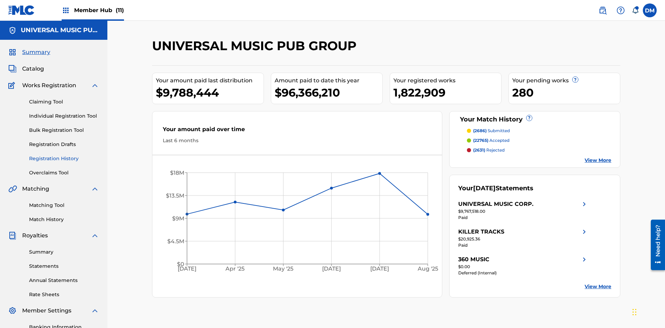  Describe the element at coordinates (66, 10) in the screenshot. I see `img: Top Rightsholders` at that location.